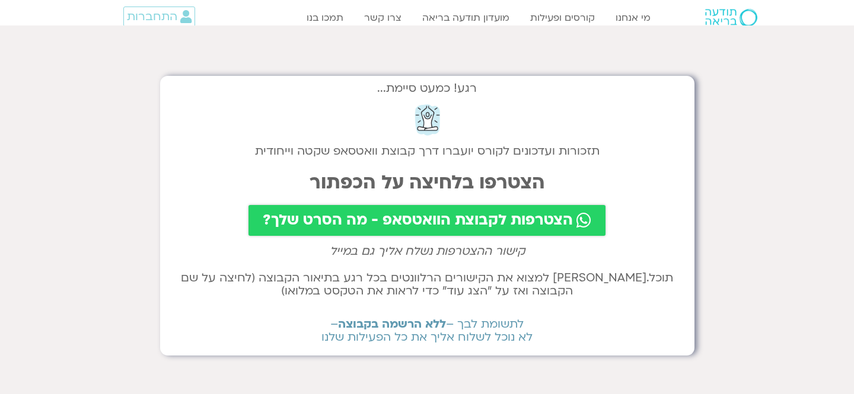 The height and width of the screenshot is (394, 854). Describe the element at coordinates (427, 151) in the screenshot. I see `h2: תזכורות ועדכונים לקורס יועברו דרך קבוצת וואטסאפ שקטה וייחודית` at that location.